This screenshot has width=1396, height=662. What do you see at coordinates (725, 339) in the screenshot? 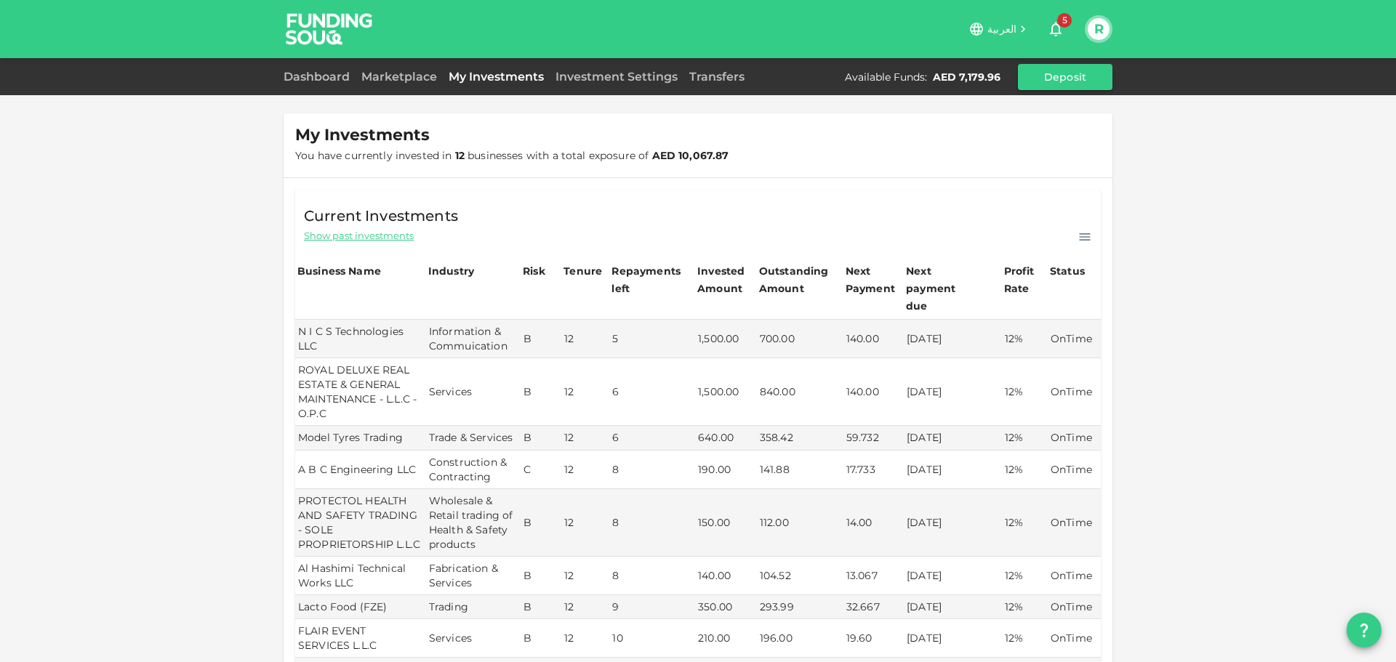
I see `td: 1,500.00` at bounding box center [725, 339].